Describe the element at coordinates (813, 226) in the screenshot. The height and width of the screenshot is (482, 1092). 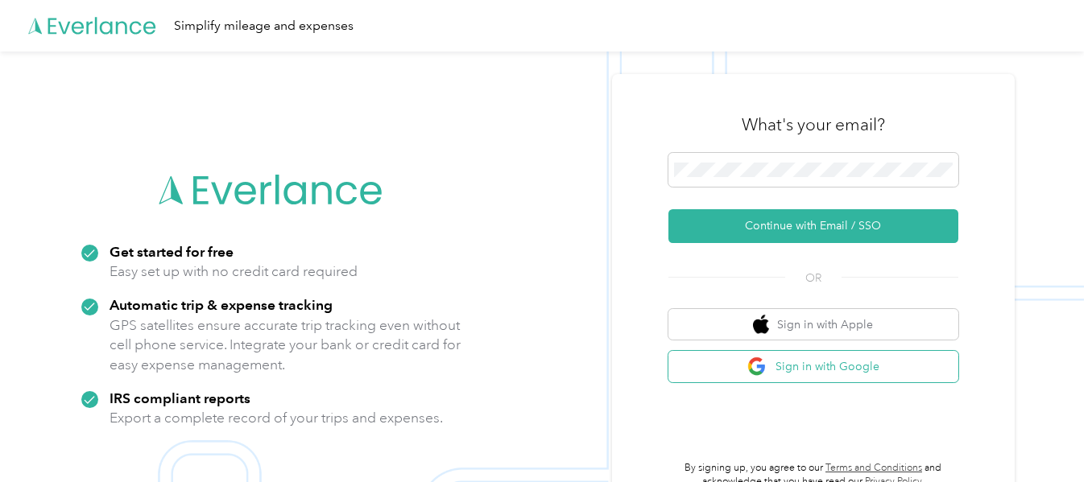
I see `button: Continue with Email / SSO` at that location.